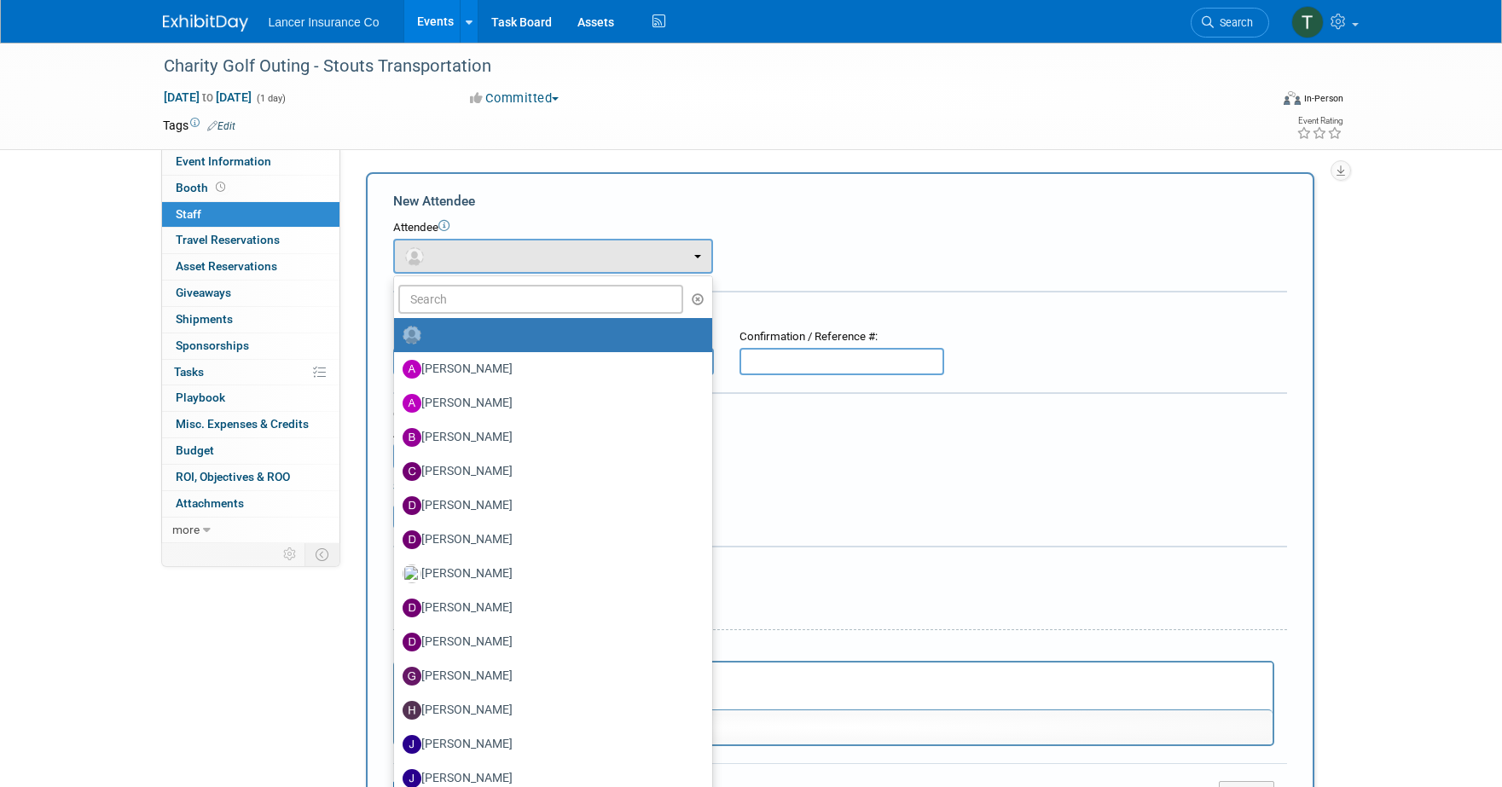 The image size is (1502, 787). Describe the element at coordinates (210, 503) in the screenshot. I see `span: Attachments` at that location.